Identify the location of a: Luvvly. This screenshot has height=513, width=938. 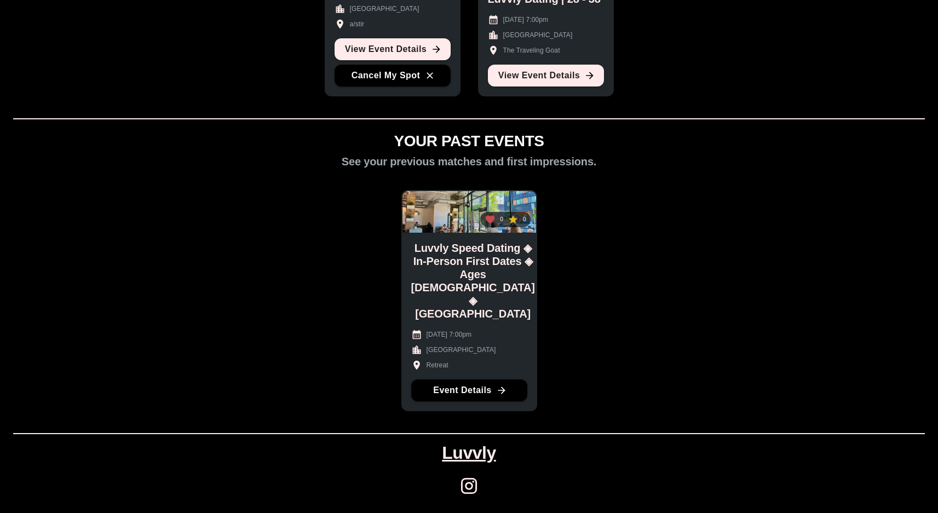
(469, 453).